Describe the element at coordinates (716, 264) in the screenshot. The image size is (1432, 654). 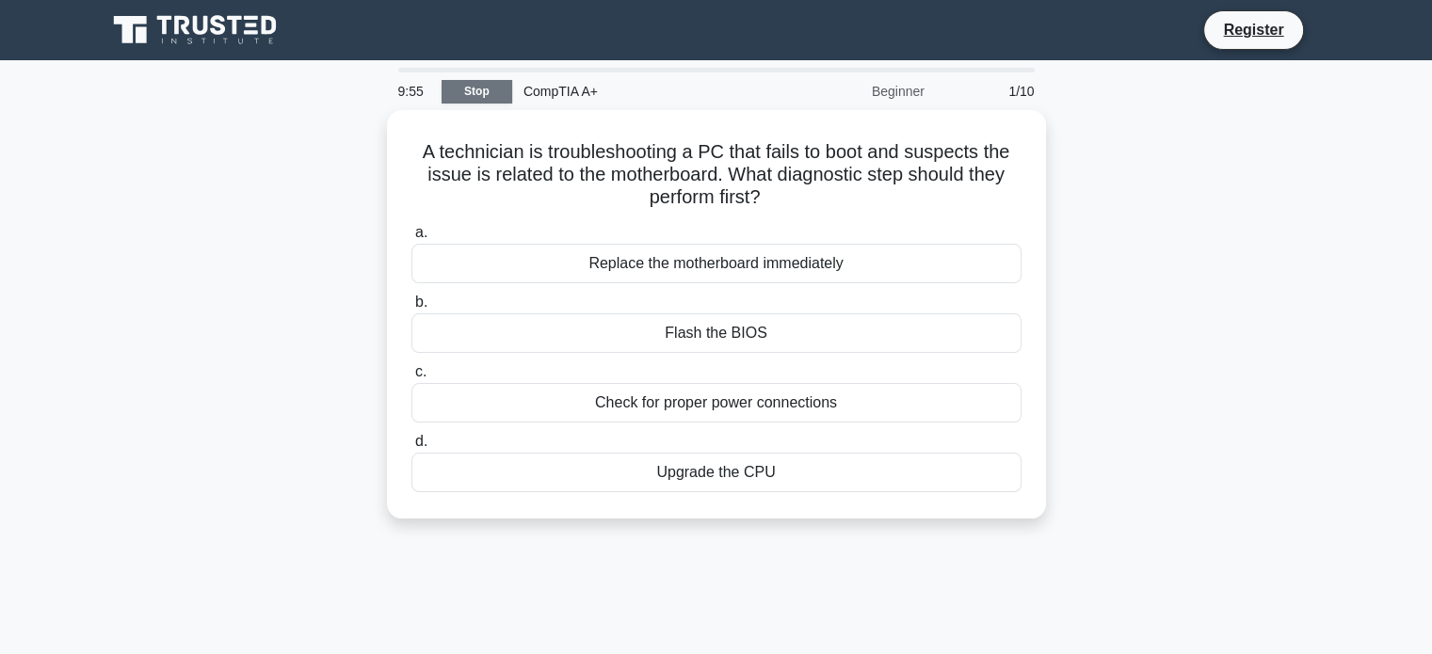
I see `div: Replace the motherboard immediately` at that location.